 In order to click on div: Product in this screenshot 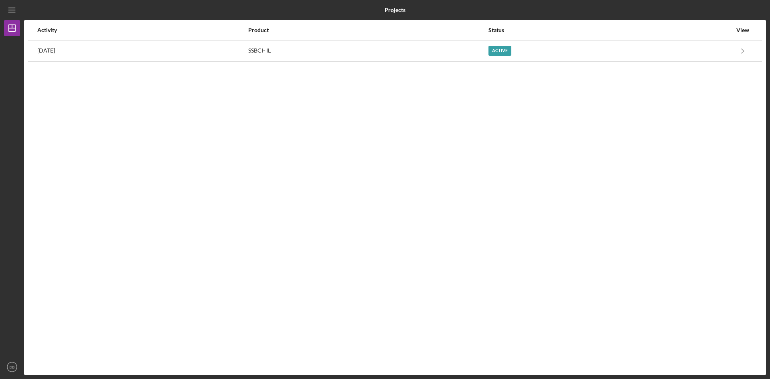, I will do `click(368, 30)`.